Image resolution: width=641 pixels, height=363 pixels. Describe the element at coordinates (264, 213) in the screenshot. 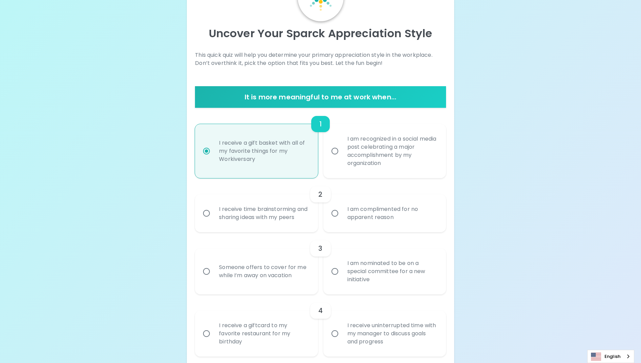

I see `div: I receive time brainstorming and sharing ideas with my peers` at that location.